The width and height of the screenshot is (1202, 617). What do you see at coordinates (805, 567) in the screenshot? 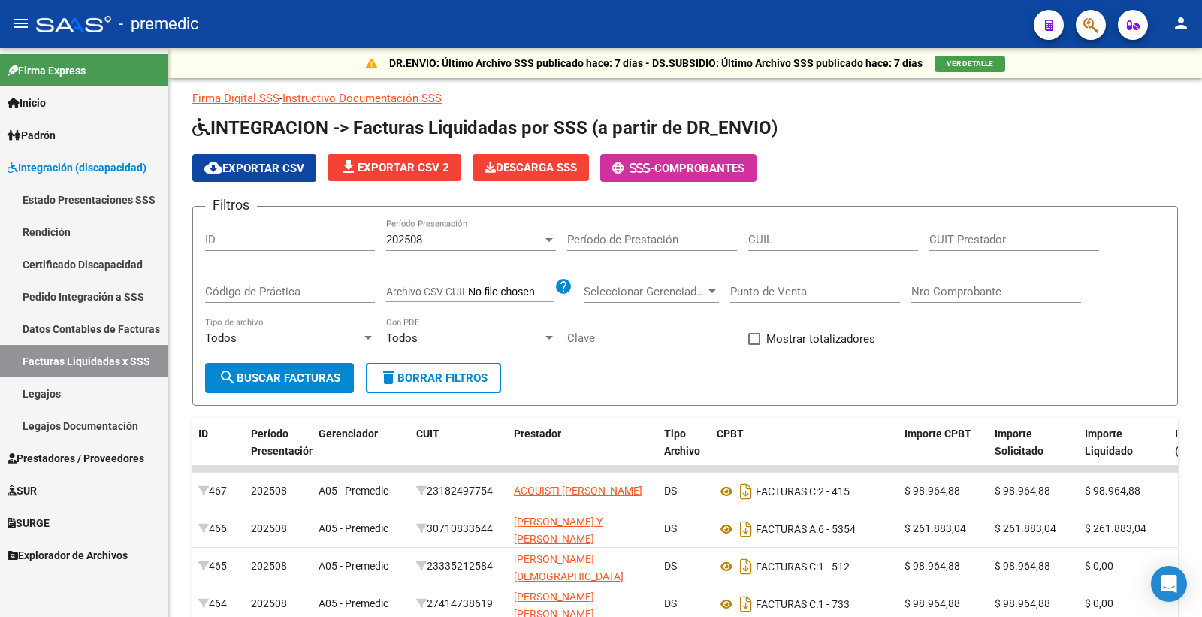
I see `div: 1 - 512` at bounding box center [805, 567].